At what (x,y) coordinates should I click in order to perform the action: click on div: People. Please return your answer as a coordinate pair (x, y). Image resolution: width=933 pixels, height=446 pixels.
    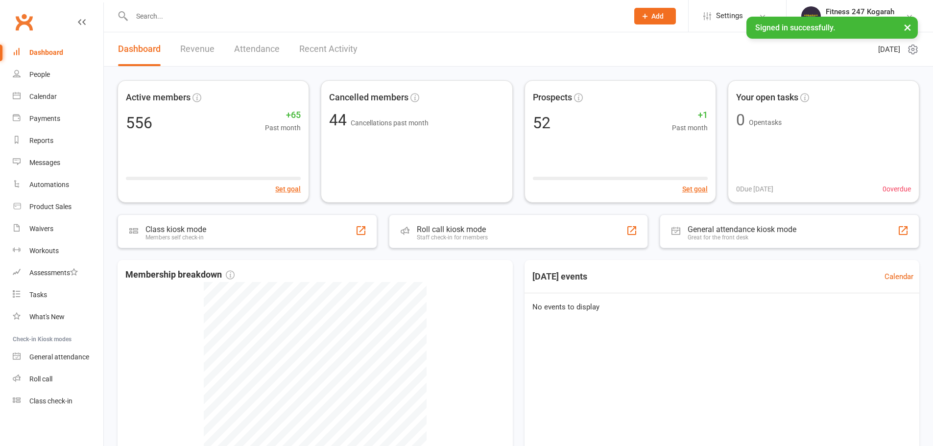
    Looking at the image, I should click on (40, 74).